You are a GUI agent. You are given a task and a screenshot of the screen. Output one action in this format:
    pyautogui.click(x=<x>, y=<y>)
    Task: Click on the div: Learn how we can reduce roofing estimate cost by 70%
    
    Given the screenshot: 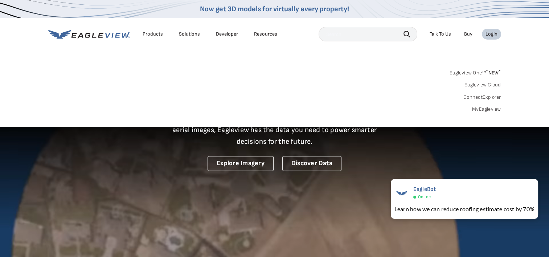 What is the action you would take?
    pyautogui.click(x=464, y=209)
    